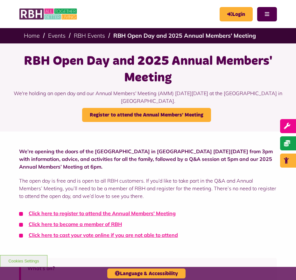  I want to click on a: Click here to become a member of RBH, so click(75, 224).